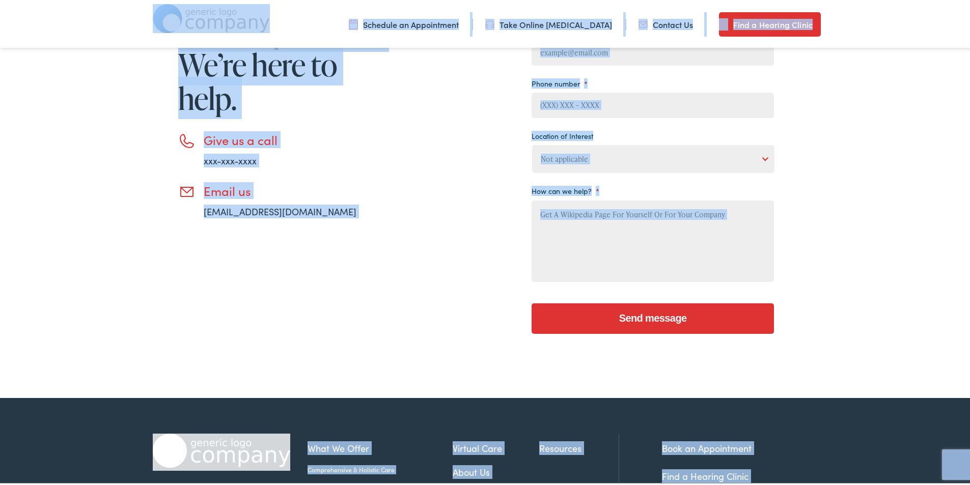 This screenshot has width=970, height=485. Describe the element at coordinates (230, 158) in the screenshot. I see `a: xxx-xxx-xxxx` at that location.